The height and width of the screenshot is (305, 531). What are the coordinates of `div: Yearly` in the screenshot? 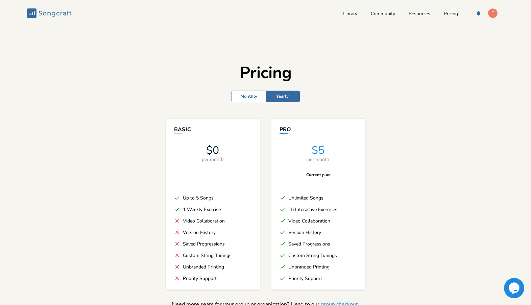 It's located at (283, 96).